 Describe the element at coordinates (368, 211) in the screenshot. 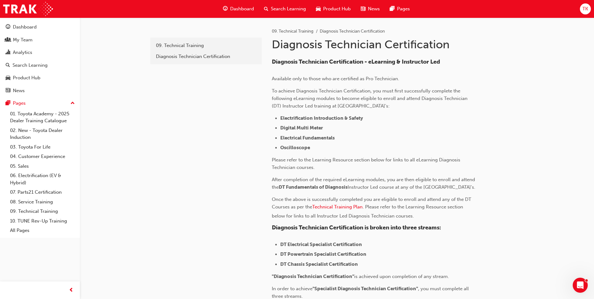

I see `span: . Please refer to the Learning Resource section below for links to all Instructor Led Diagnosis T...` at that location.